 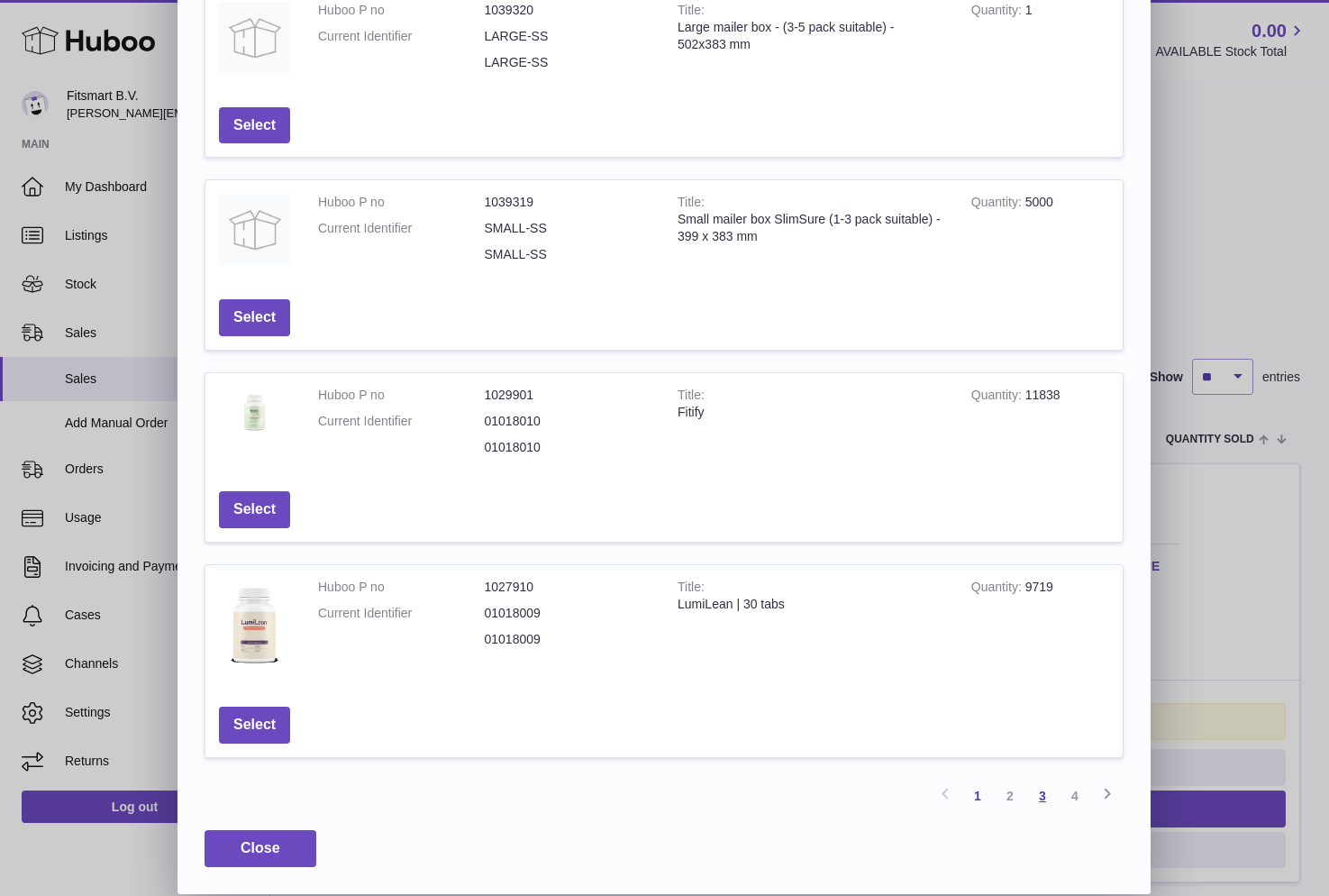 I want to click on dd: 1029901, so click(x=568, y=395).